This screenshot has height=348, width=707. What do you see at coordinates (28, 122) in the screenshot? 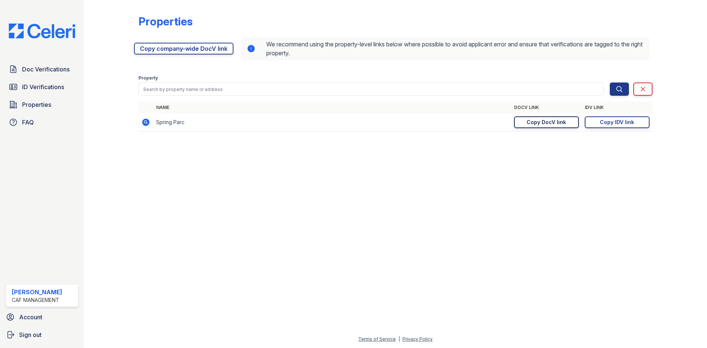
I see `span: FAQ` at bounding box center [28, 122].